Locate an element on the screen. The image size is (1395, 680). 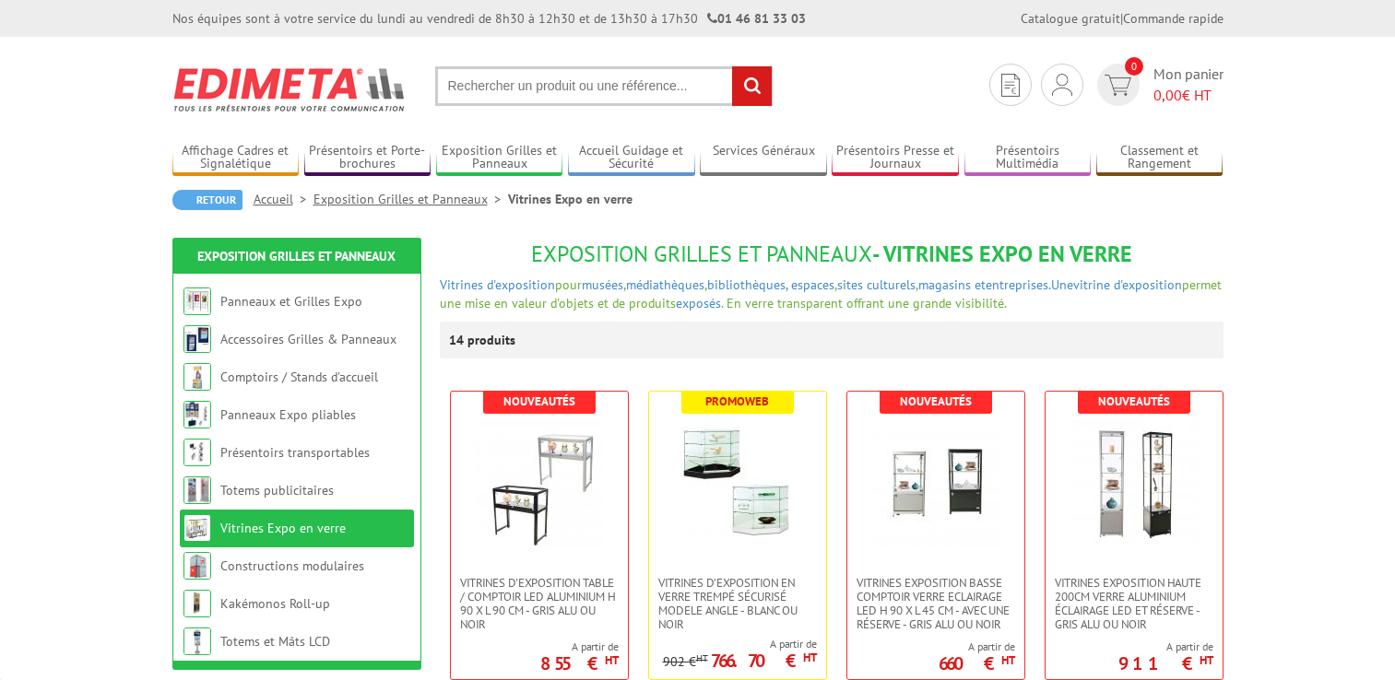
strong: 01 46 81 33 03 is located at coordinates (756, 18).